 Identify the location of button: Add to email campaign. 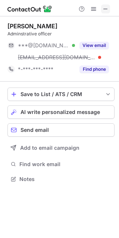
(61, 148).